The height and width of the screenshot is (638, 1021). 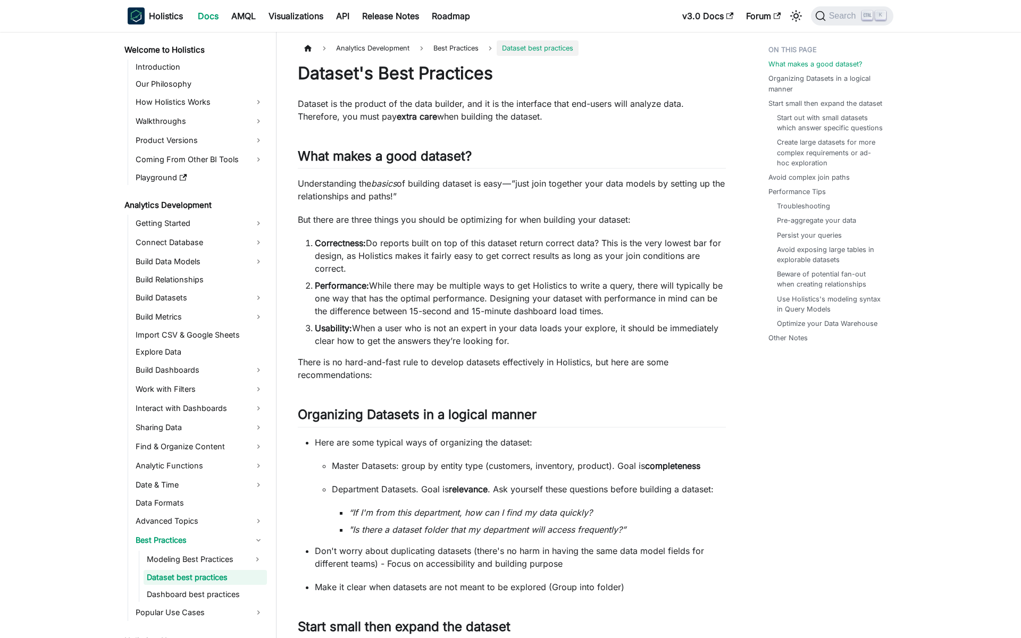 I want to click on span: Search, so click(x=844, y=16).